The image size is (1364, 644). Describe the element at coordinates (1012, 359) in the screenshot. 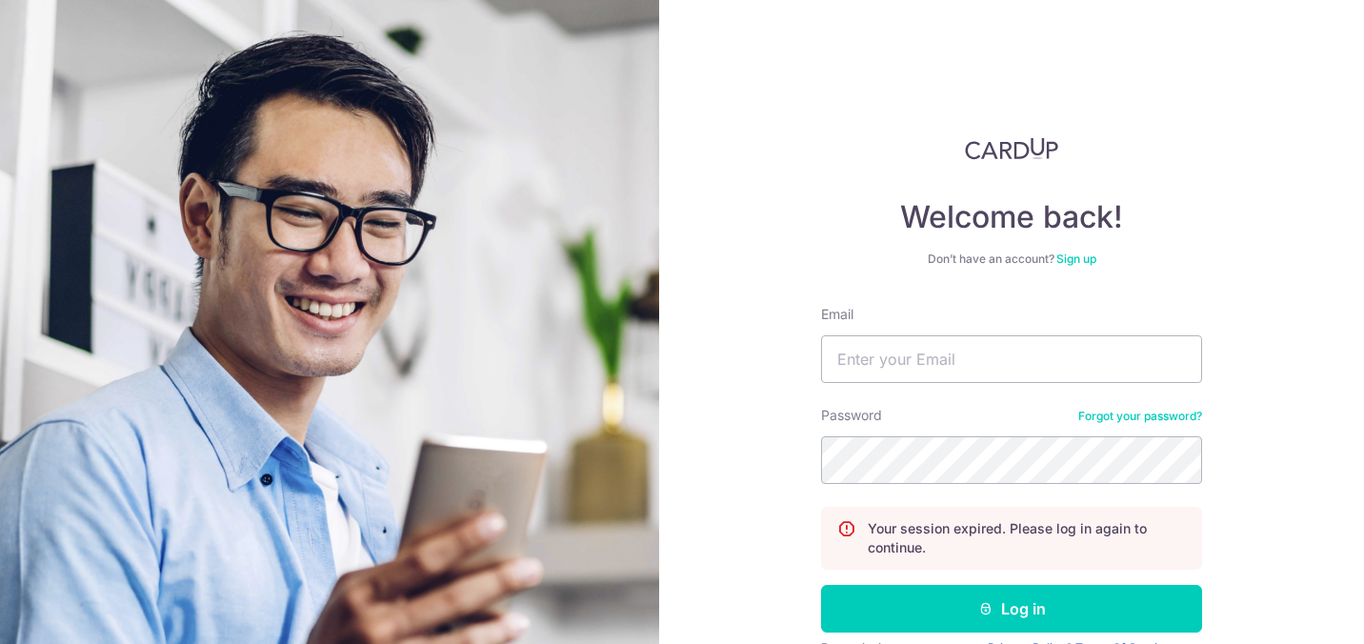

I see `input: Enter your Email` at that location.